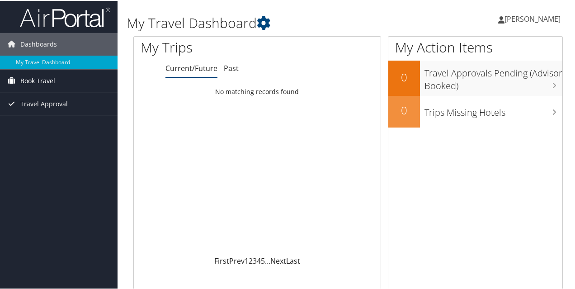  I want to click on a: Past, so click(231, 67).